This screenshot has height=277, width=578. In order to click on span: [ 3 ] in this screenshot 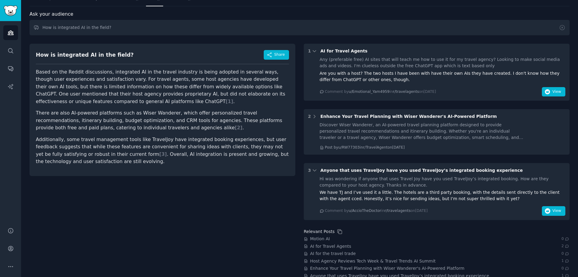, I will do `click(163, 154)`.